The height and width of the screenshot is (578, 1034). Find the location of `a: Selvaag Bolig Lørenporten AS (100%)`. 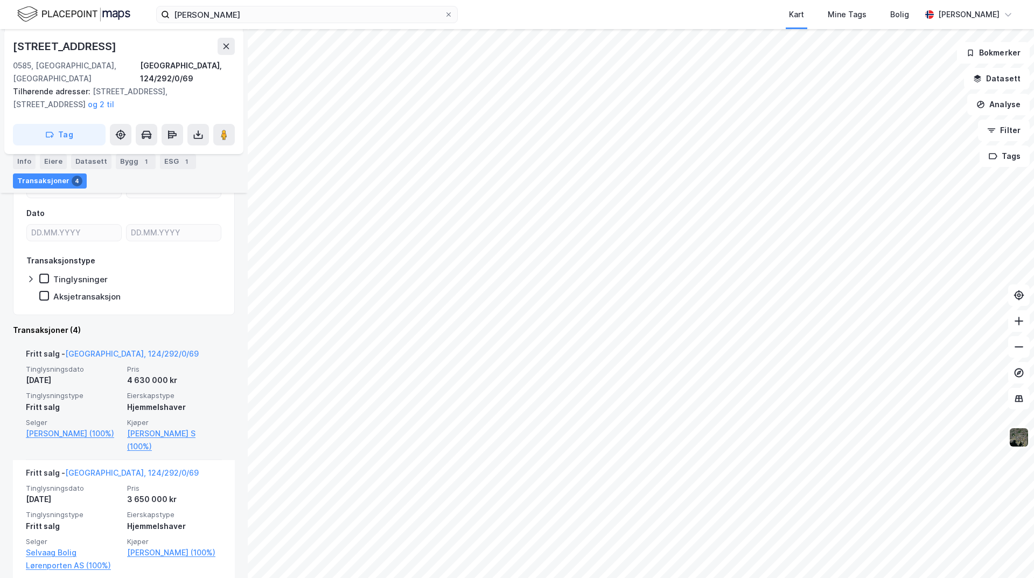

a: Selvaag Bolig Lørenporten AS (100%) is located at coordinates (73, 559).